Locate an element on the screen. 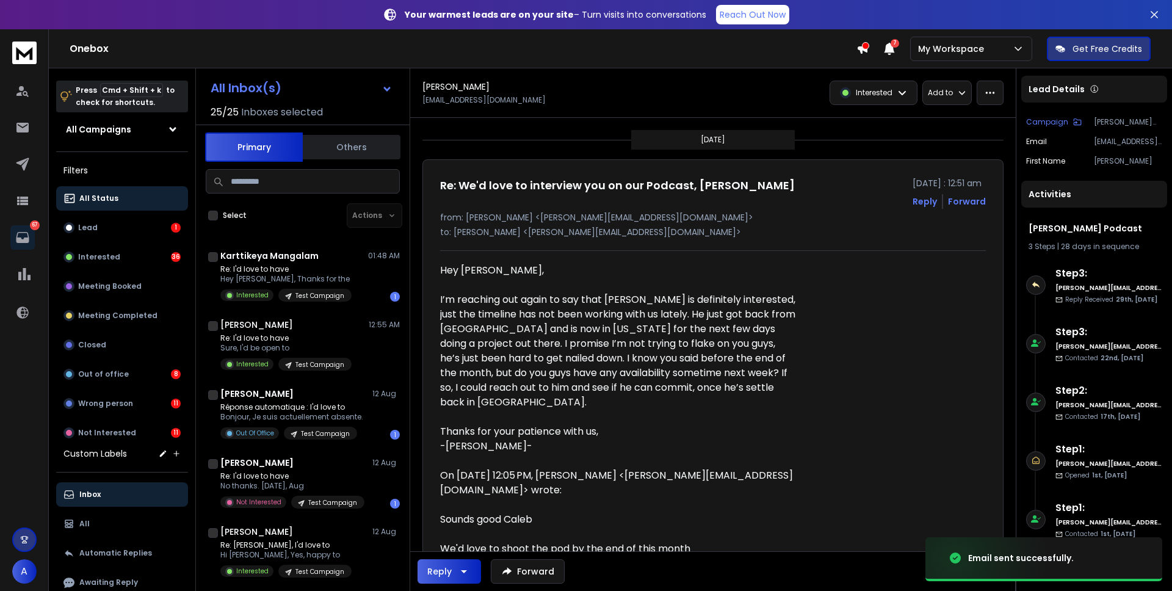  p: Réponse automatique : I'd love to is located at coordinates (292, 407).